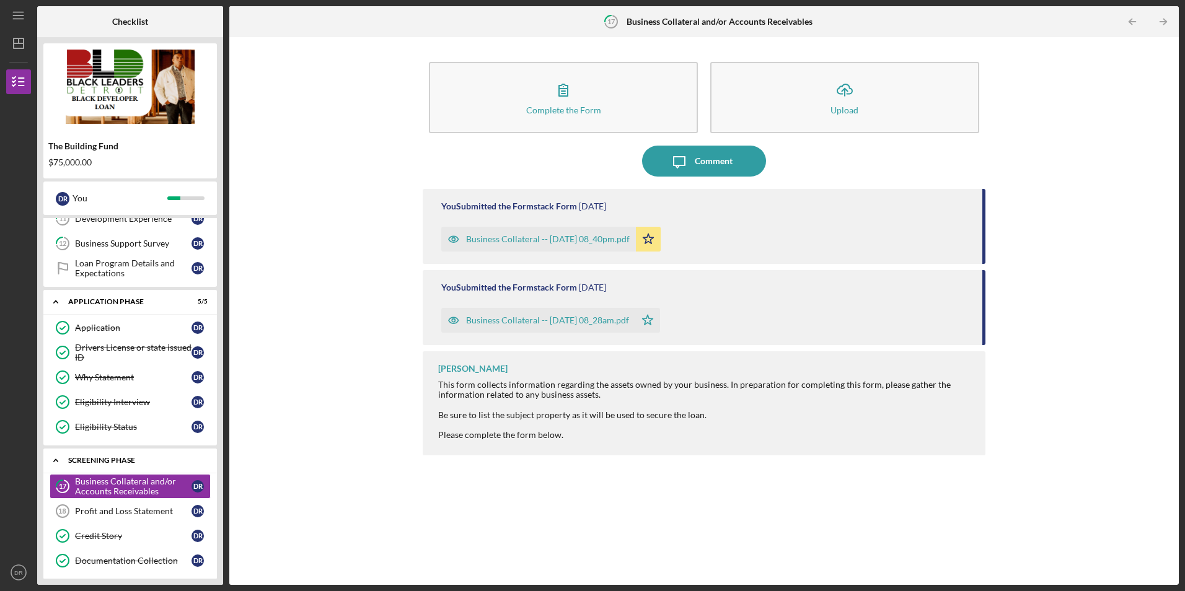 This screenshot has width=1185, height=591. Describe the element at coordinates (133, 328) in the screenshot. I see `div: Application` at that location.